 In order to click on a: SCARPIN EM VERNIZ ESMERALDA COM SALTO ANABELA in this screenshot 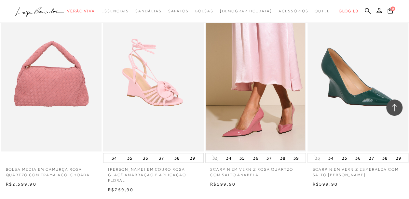, I will do `click(357, 76)`.